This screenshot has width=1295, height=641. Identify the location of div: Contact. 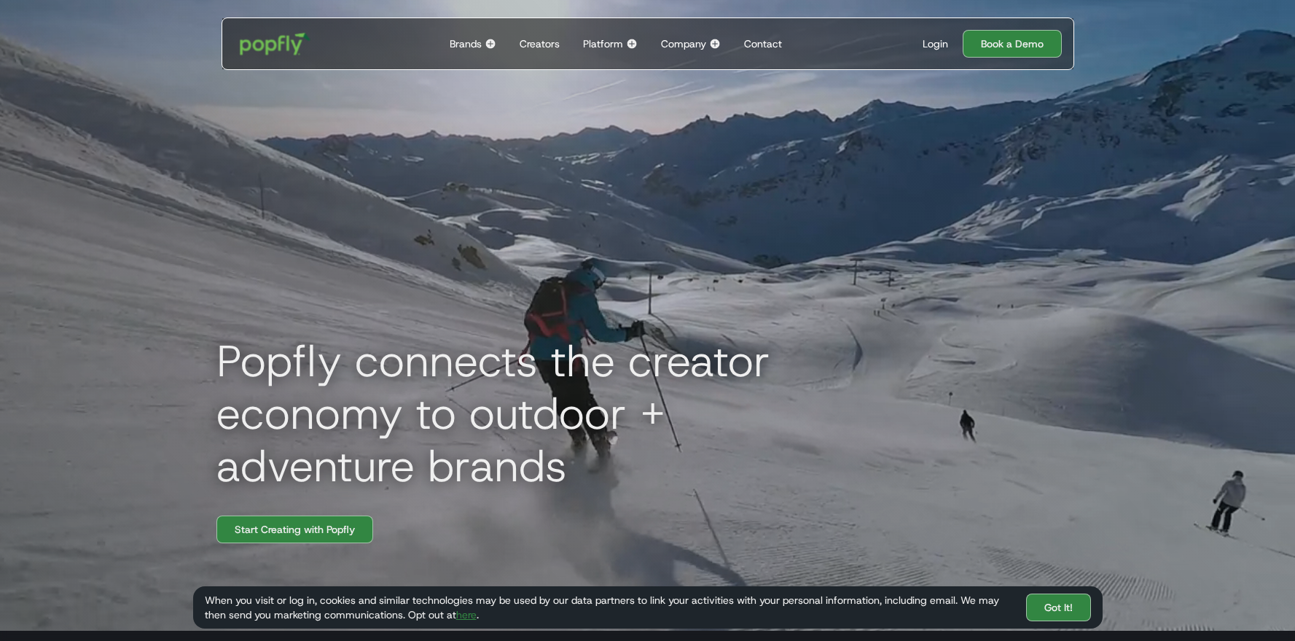
(763, 44).